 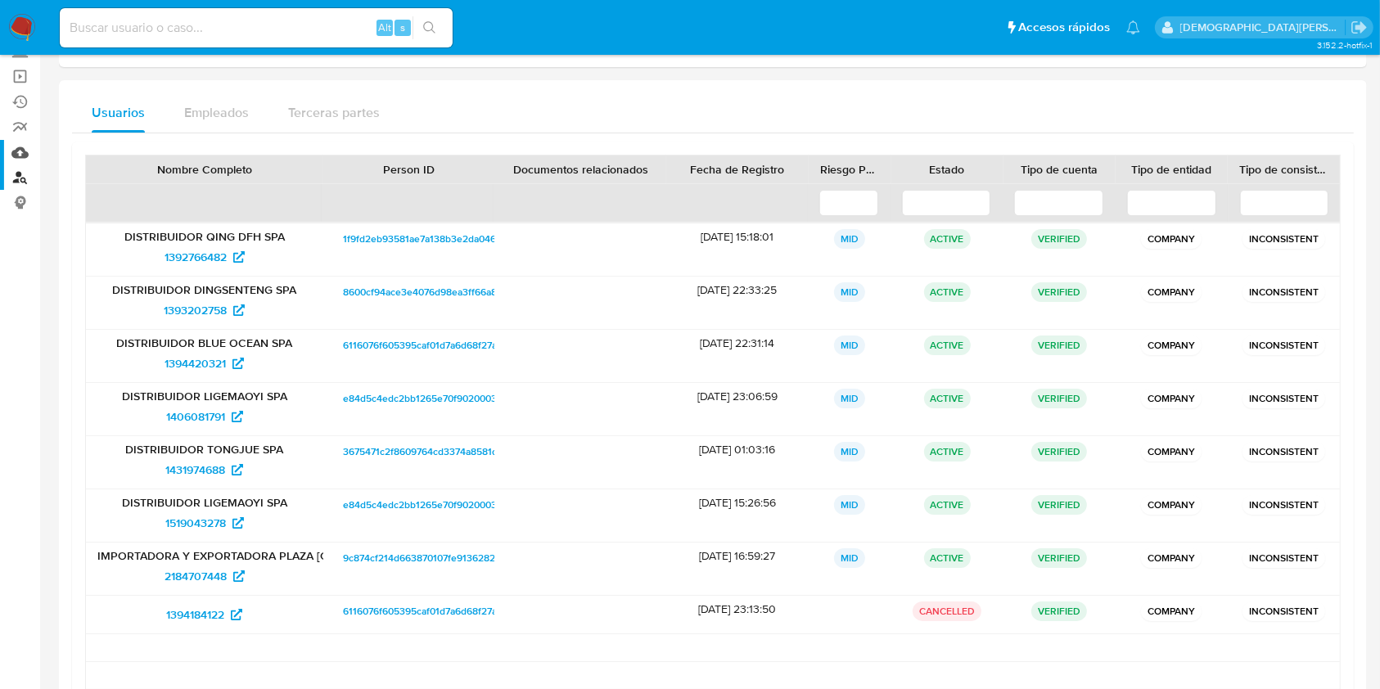 What do you see at coordinates (429, 28) in the screenshot?
I see `button: search-icon` at bounding box center [429, 28].